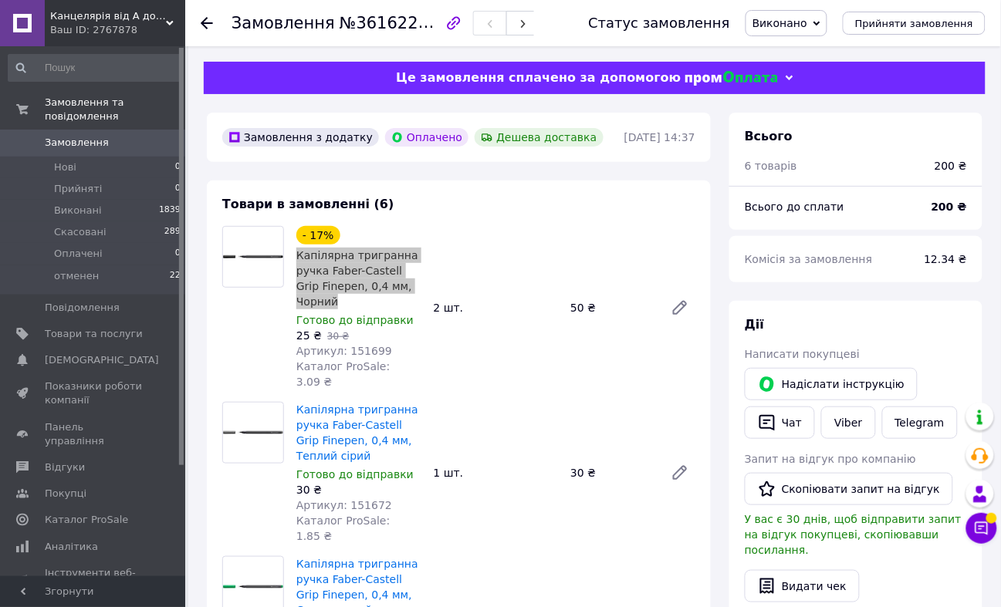 This screenshot has width=1001, height=607. What do you see at coordinates (344, 351) in the screenshot?
I see `span: Артикул: 151699` at bounding box center [344, 351].